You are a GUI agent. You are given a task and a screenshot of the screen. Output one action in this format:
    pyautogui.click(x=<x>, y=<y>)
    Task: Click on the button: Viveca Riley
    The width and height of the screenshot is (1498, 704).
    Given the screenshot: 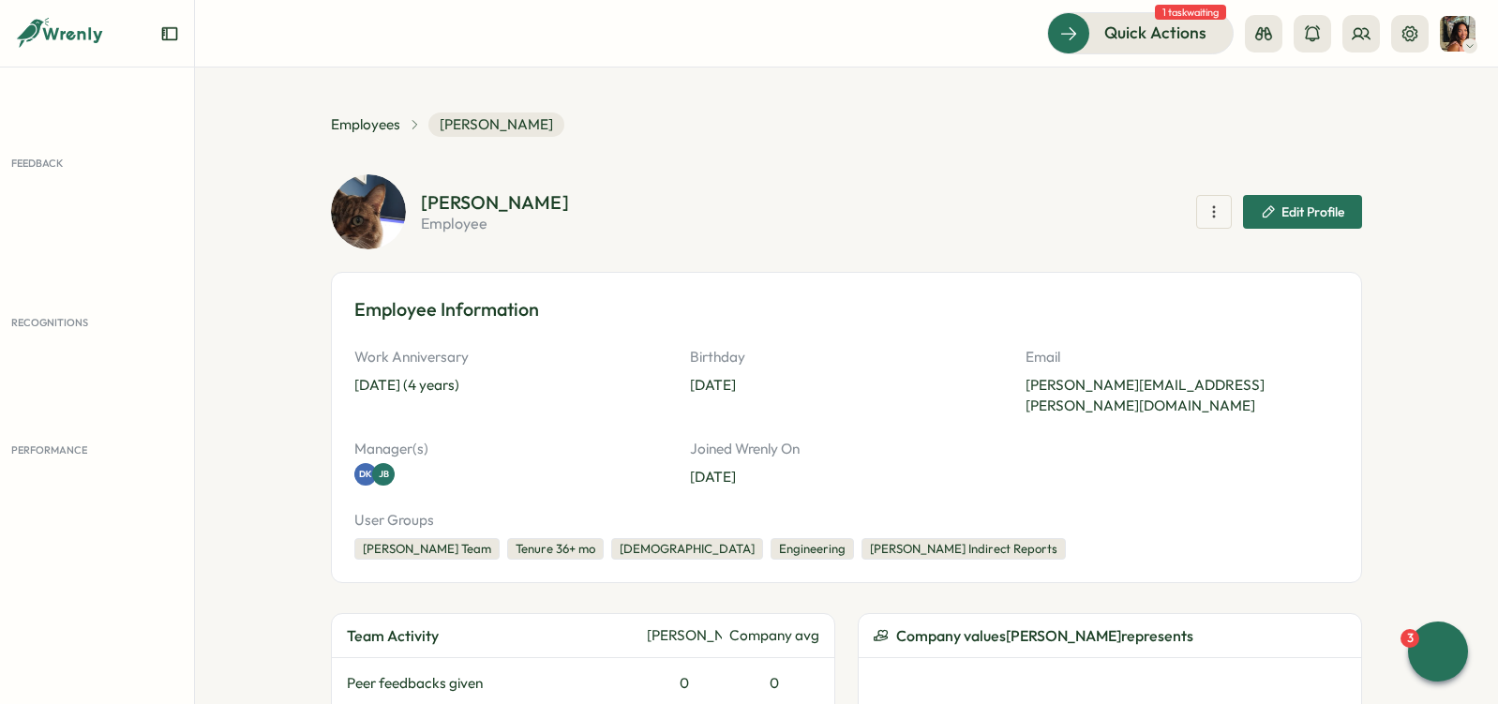 What is the action you would take?
    pyautogui.click(x=1458, y=34)
    